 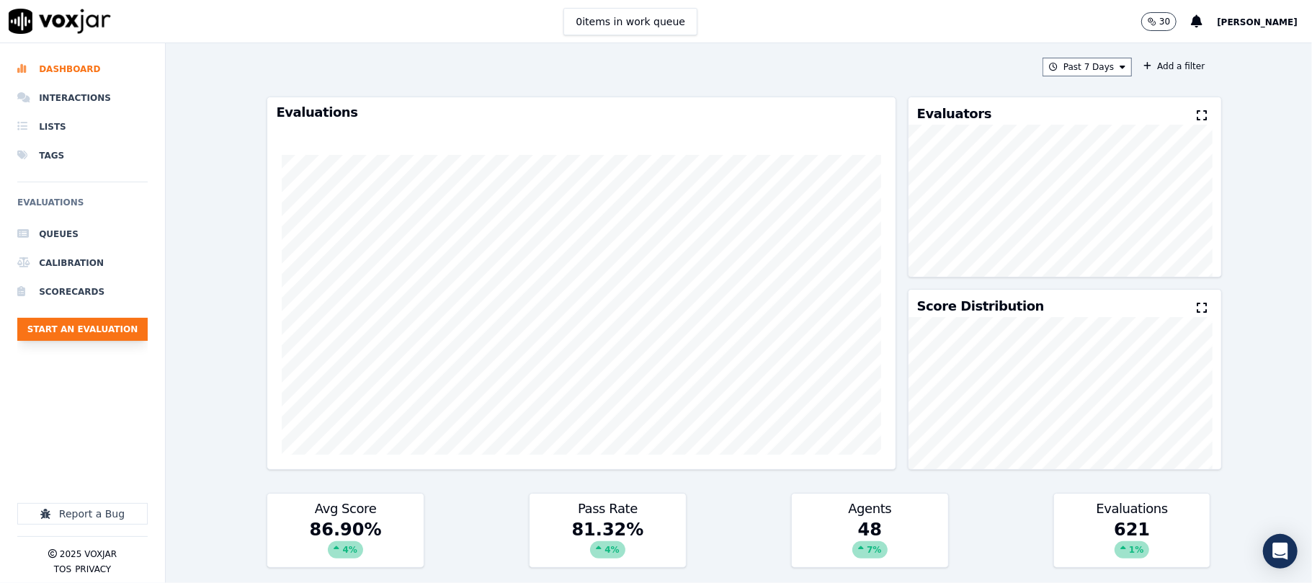 What do you see at coordinates (82, 69) in the screenshot?
I see `a: Dashboard` at bounding box center [82, 69].